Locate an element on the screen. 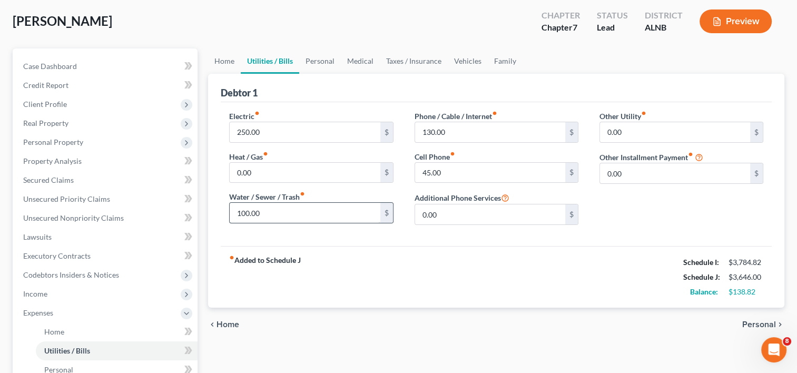  strong: Schedule I: is located at coordinates (701, 262).